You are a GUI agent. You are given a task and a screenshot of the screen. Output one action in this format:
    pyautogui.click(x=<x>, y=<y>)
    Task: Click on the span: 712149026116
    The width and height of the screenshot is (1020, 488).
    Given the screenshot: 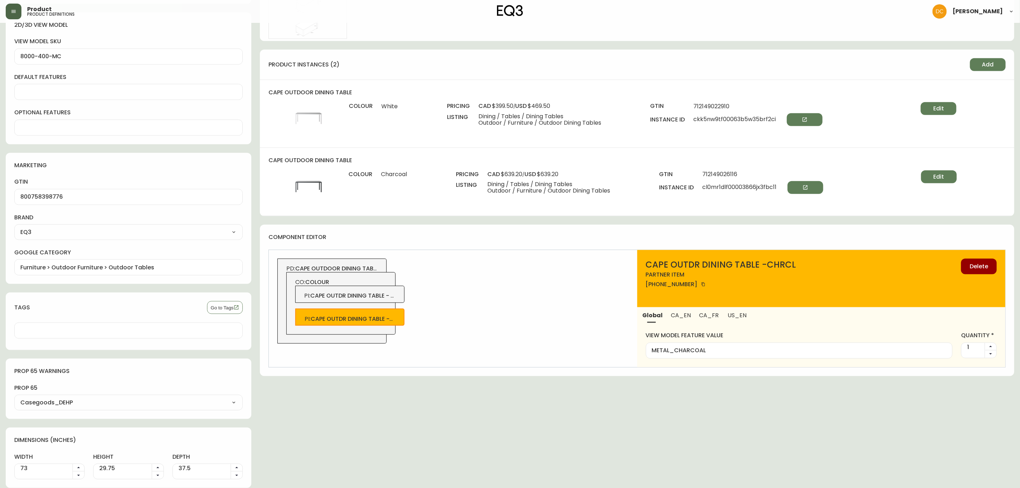 What is the action you would take?
    pyautogui.click(x=763, y=174)
    